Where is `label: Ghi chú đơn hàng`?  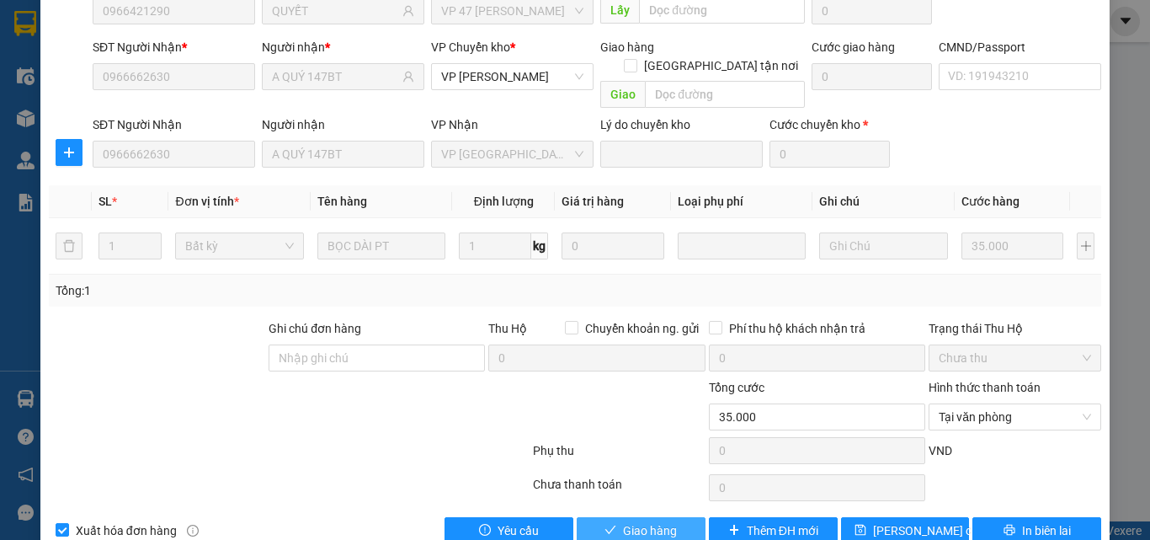 label: Ghi chú đơn hàng is located at coordinates (315, 328).